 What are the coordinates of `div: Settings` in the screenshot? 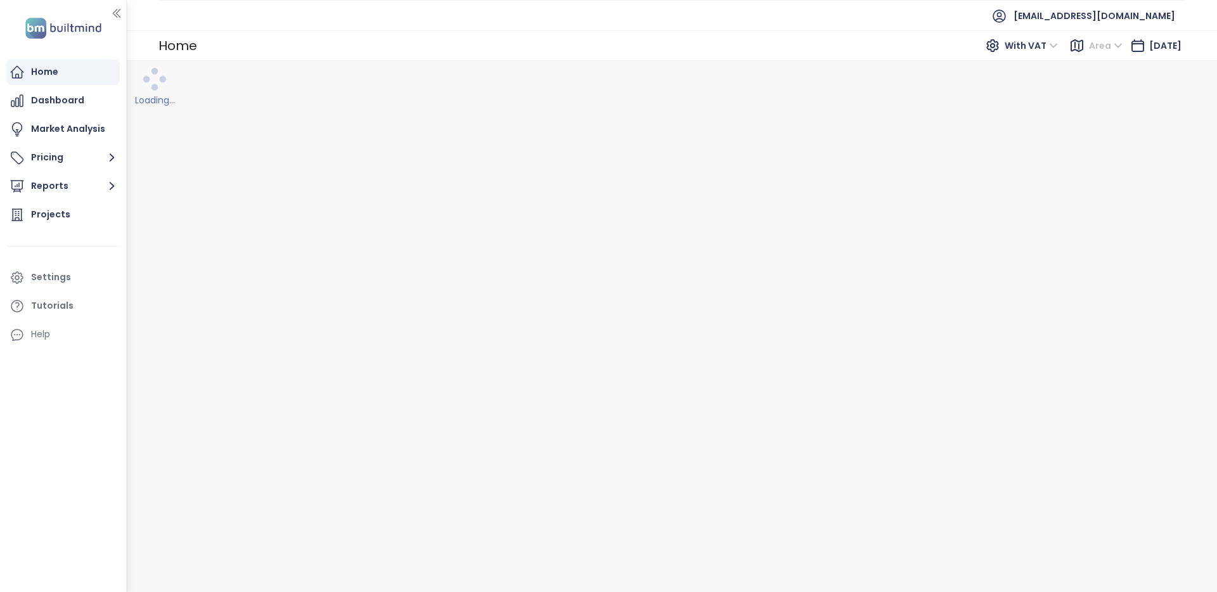 It's located at (51, 277).